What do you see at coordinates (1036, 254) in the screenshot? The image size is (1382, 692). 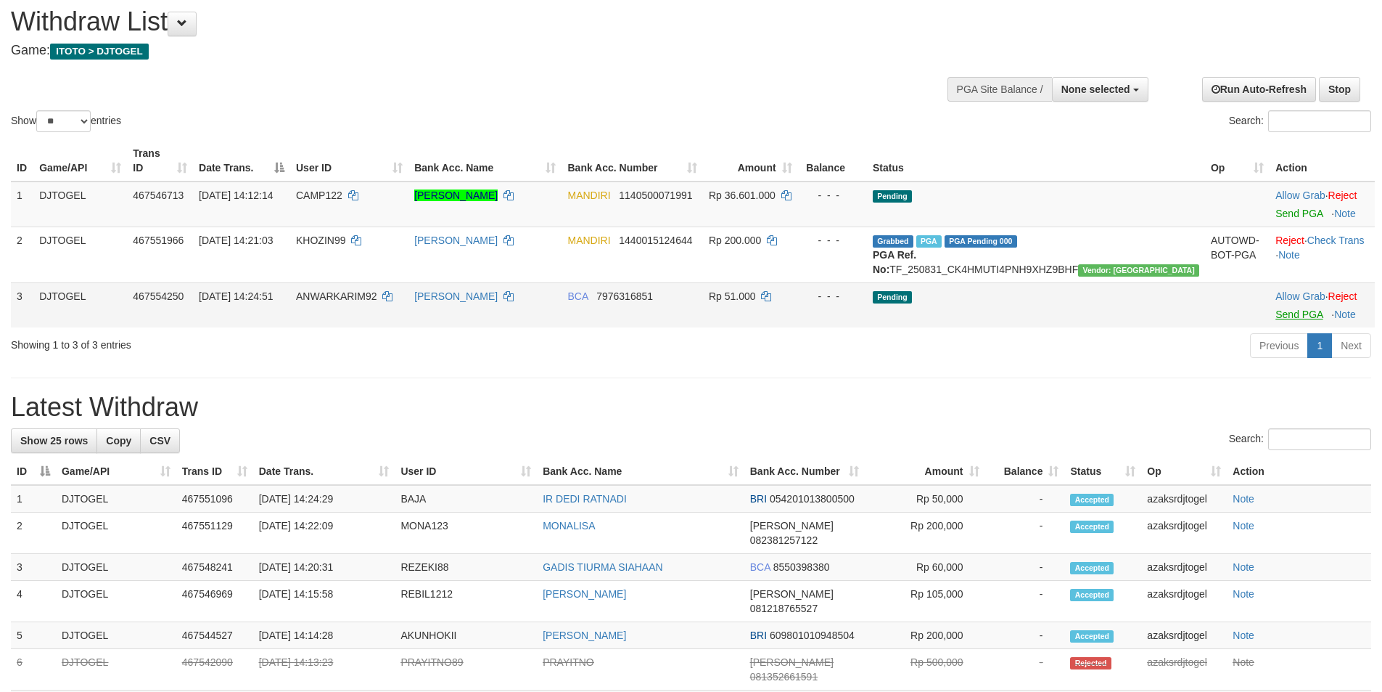 I see `td: TF_250831_CK4HMUTI4PNH9XHZ9BHF` at bounding box center [1036, 254].